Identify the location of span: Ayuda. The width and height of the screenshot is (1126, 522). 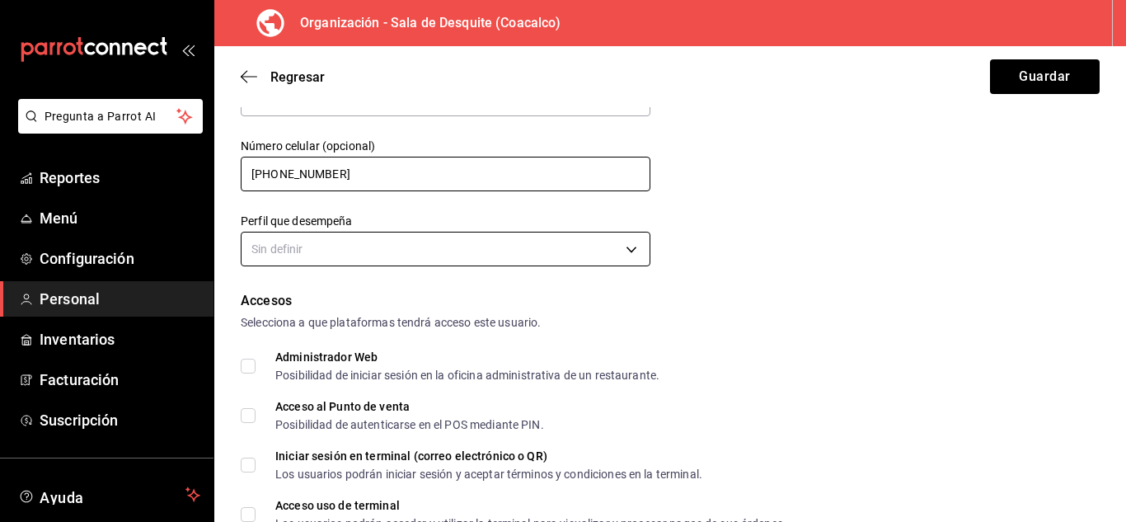
(109, 495).